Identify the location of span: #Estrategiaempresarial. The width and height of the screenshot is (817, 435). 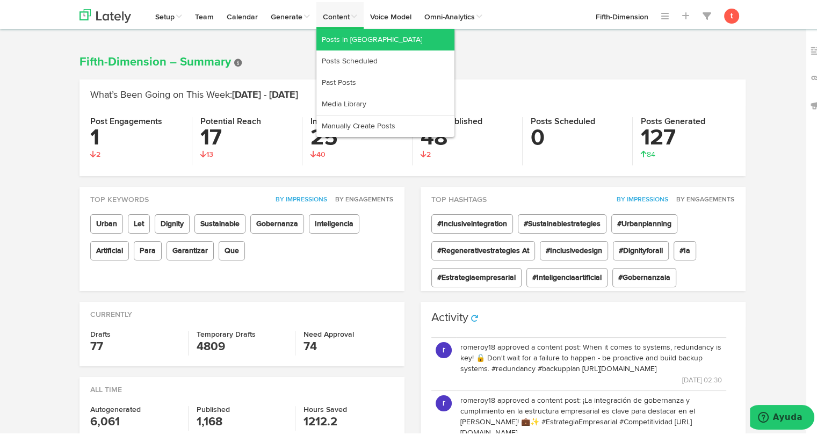
(477, 276).